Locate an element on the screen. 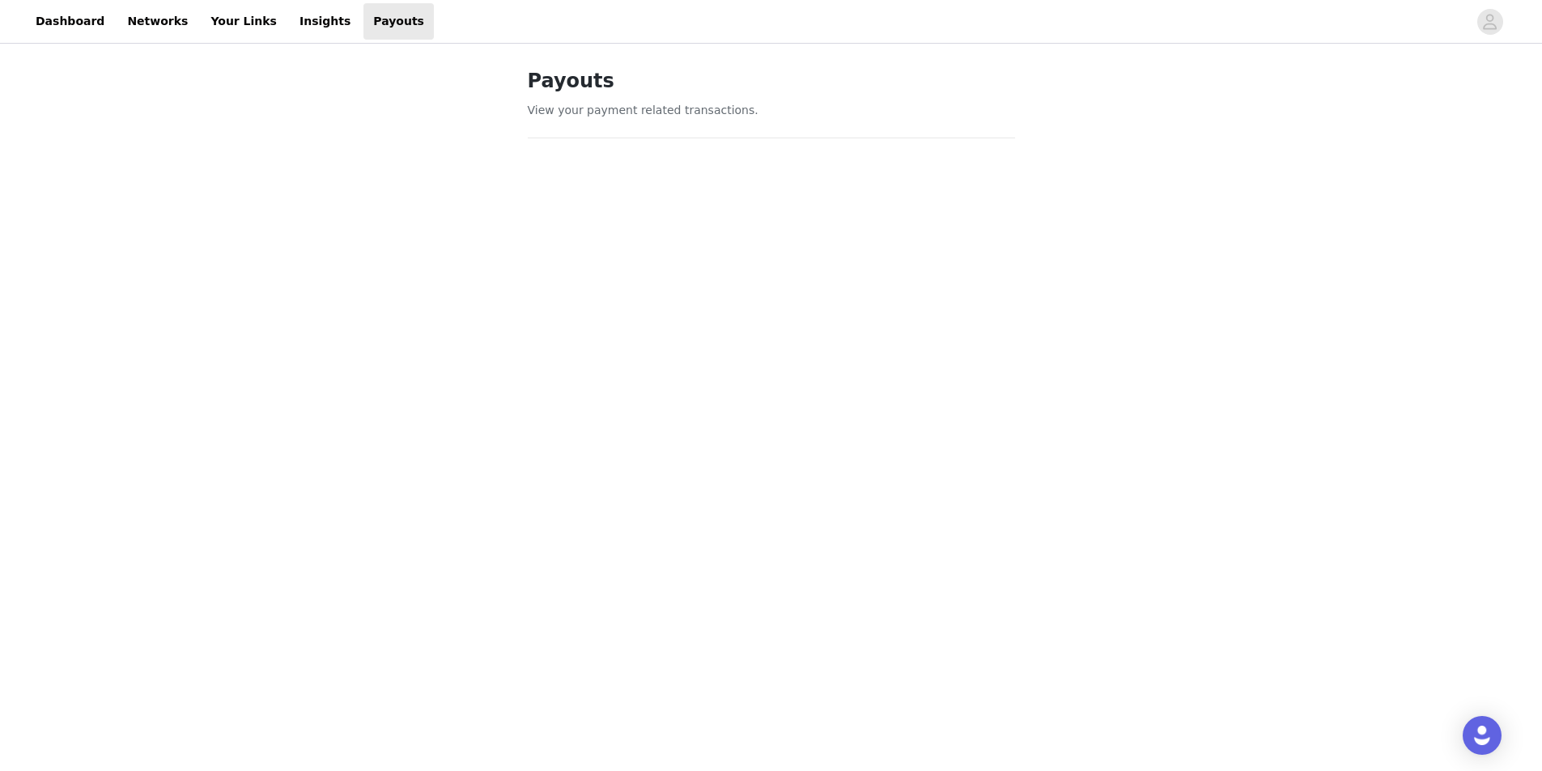 This screenshot has width=1542, height=771. a: Insights is located at coordinates (325, 21).